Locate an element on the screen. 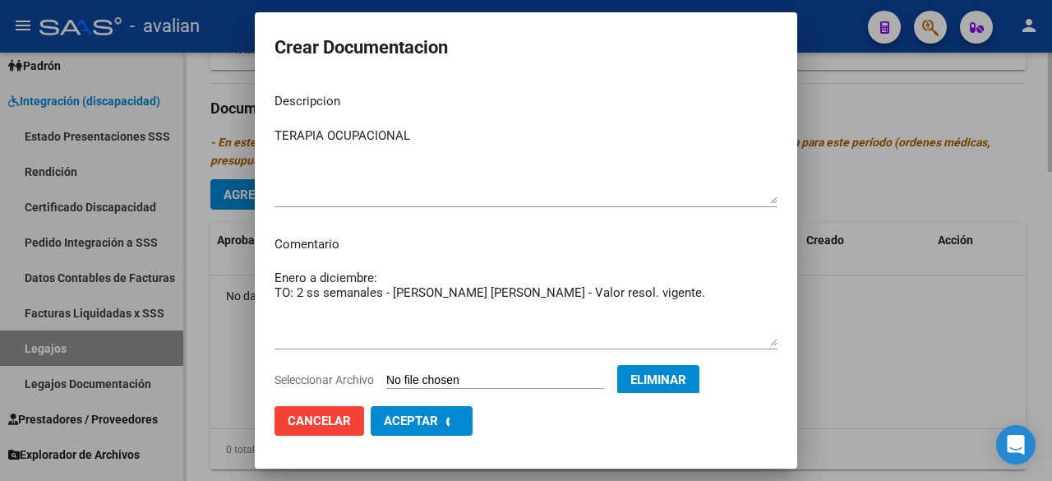 The image size is (1052, 481). span: Aceptar is located at coordinates (411, 421).